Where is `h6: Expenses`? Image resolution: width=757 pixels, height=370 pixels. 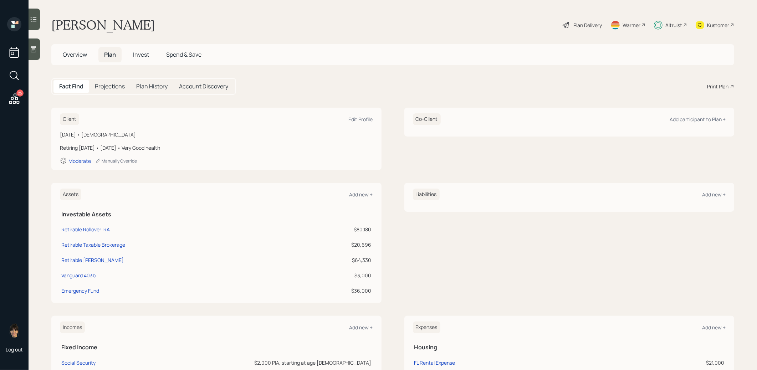 h6: Expenses is located at coordinates (427, 328).